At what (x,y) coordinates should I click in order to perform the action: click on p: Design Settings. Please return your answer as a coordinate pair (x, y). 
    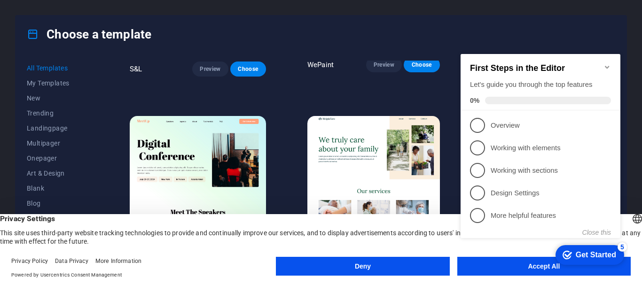
    Looking at the image, I should click on (90, 153).